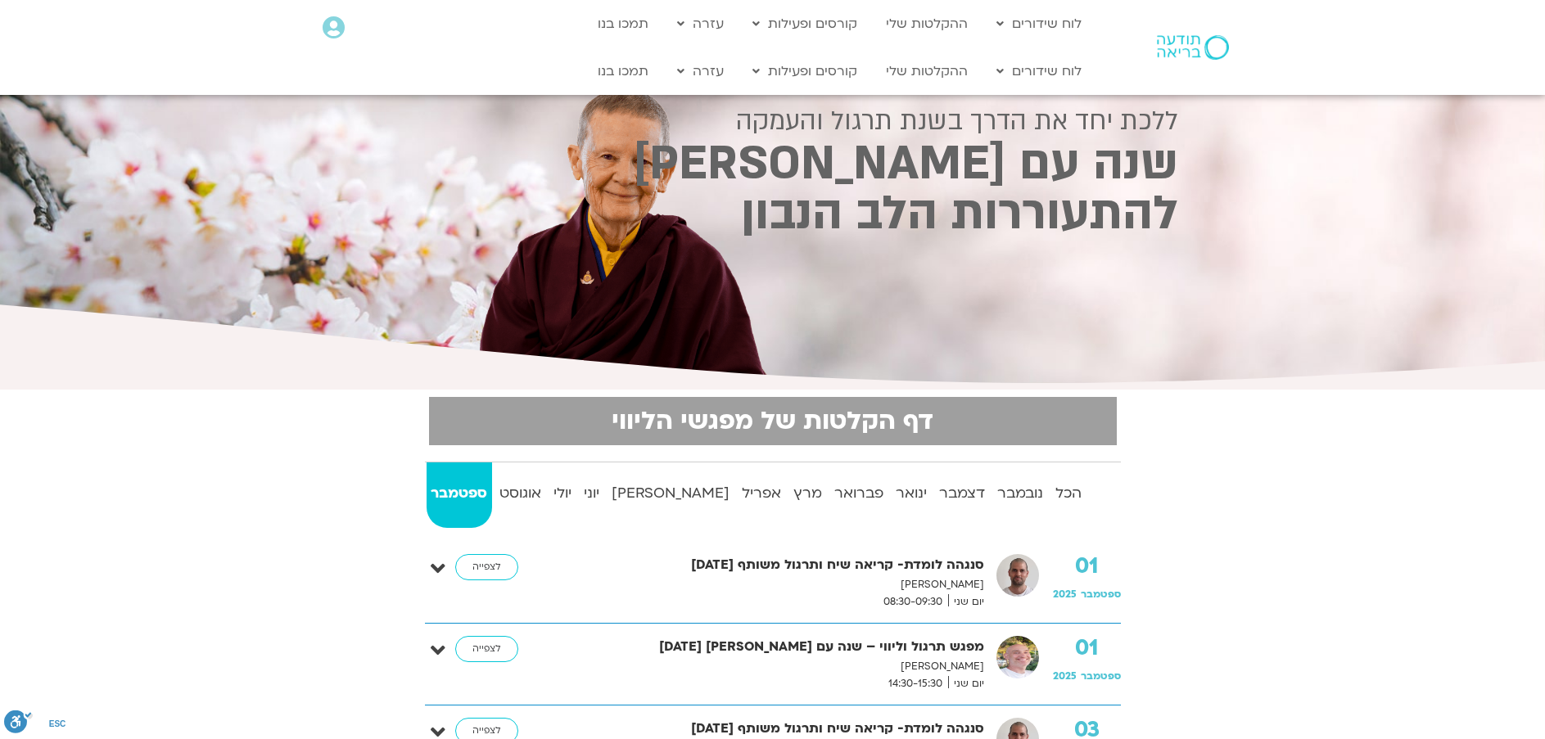  Describe the element at coordinates (459, 495) in the screenshot. I see `a: ספטמבר` at that location.